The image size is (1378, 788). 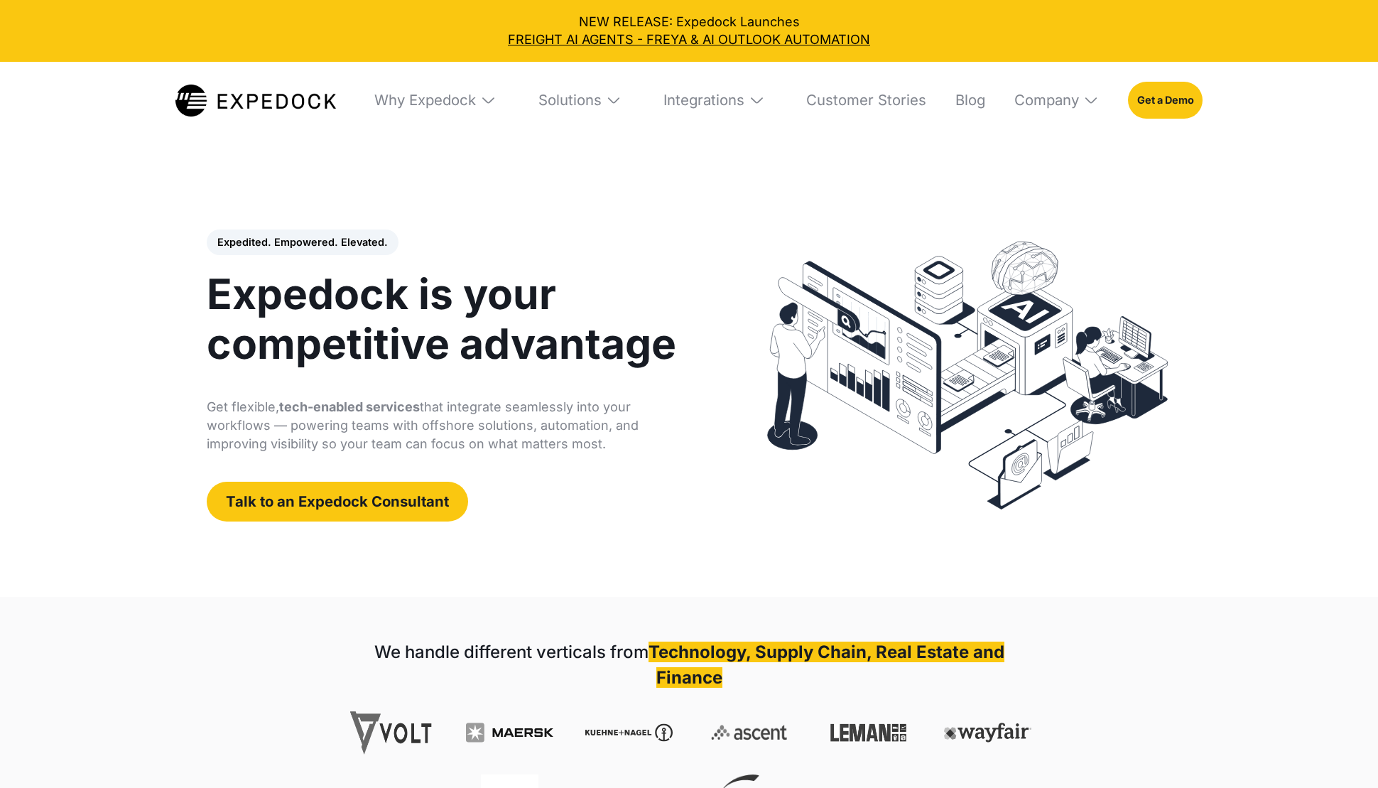 What do you see at coordinates (451, 319) in the screenshot?
I see `h1: Expedock is your competitive advantage` at bounding box center [451, 319].